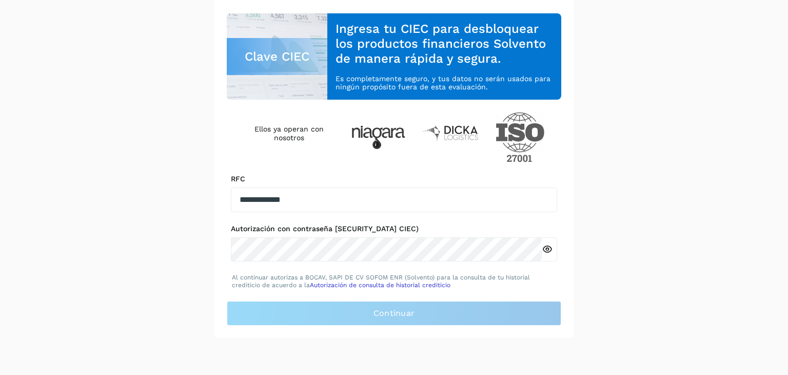 This screenshot has height=375, width=788. Describe the element at coordinates (444, 44) in the screenshot. I see `h3: Ingresa tu CIEC para desbloquear los productos financieros Solvento de manera rápida y segura.` at that location.